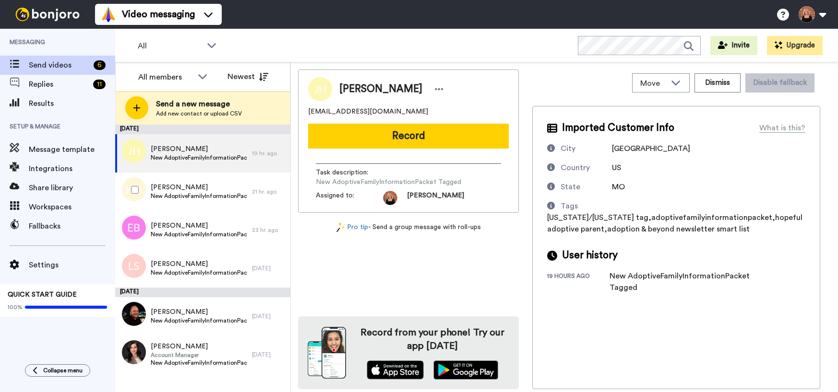  What do you see at coordinates (199, 104) in the screenshot?
I see `span: Send a new message` at bounding box center [199, 104].